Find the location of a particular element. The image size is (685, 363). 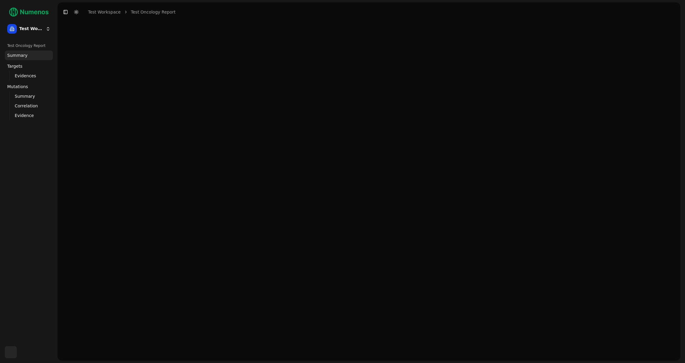

span: Targets is located at coordinates (15, 66).